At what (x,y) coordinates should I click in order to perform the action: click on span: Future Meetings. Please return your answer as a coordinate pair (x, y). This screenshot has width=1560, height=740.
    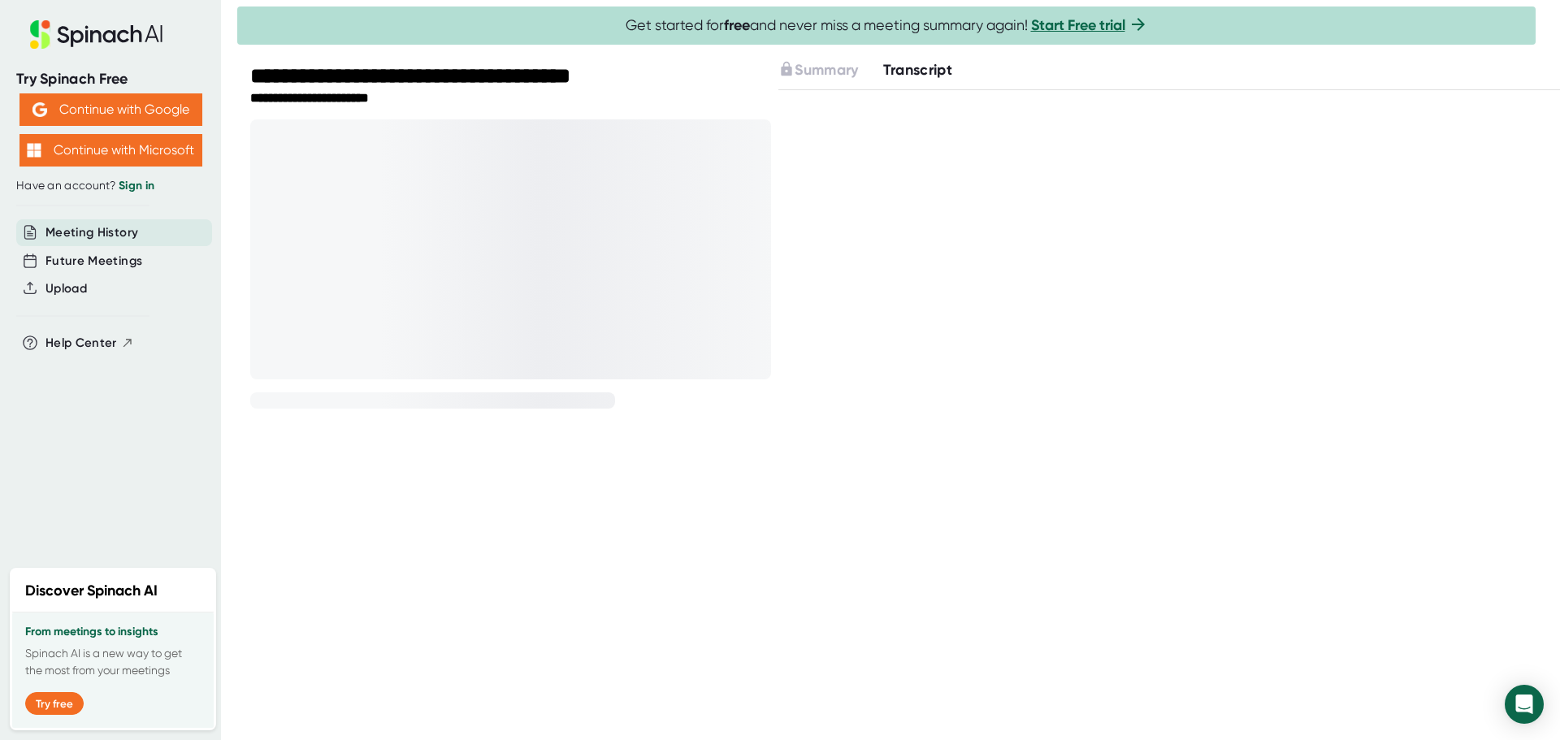
    Looking at the image, I should click on (93, 261).